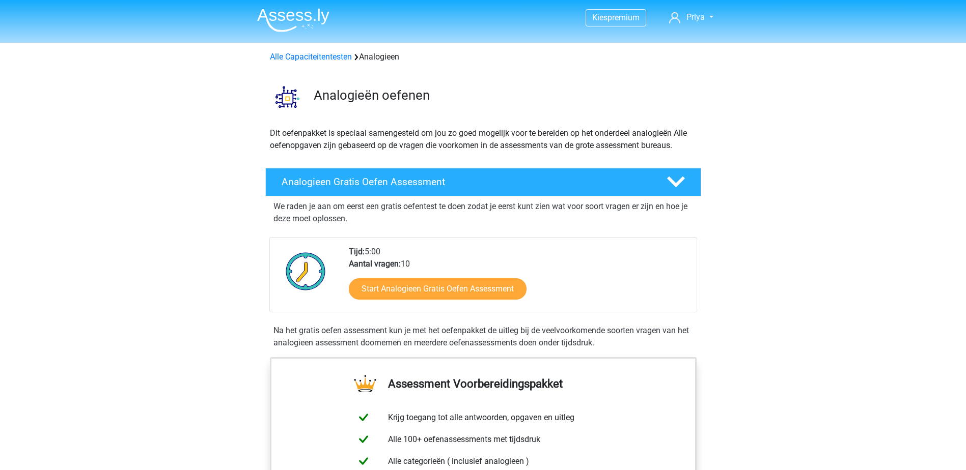  Describe the element at coordinates (483, 140) in the screenshot. I see `p: Dit oefenpakket is speciaal samengesteld om jou zo goed mogelijk voor te bereiden op het onderdee...` at that location.